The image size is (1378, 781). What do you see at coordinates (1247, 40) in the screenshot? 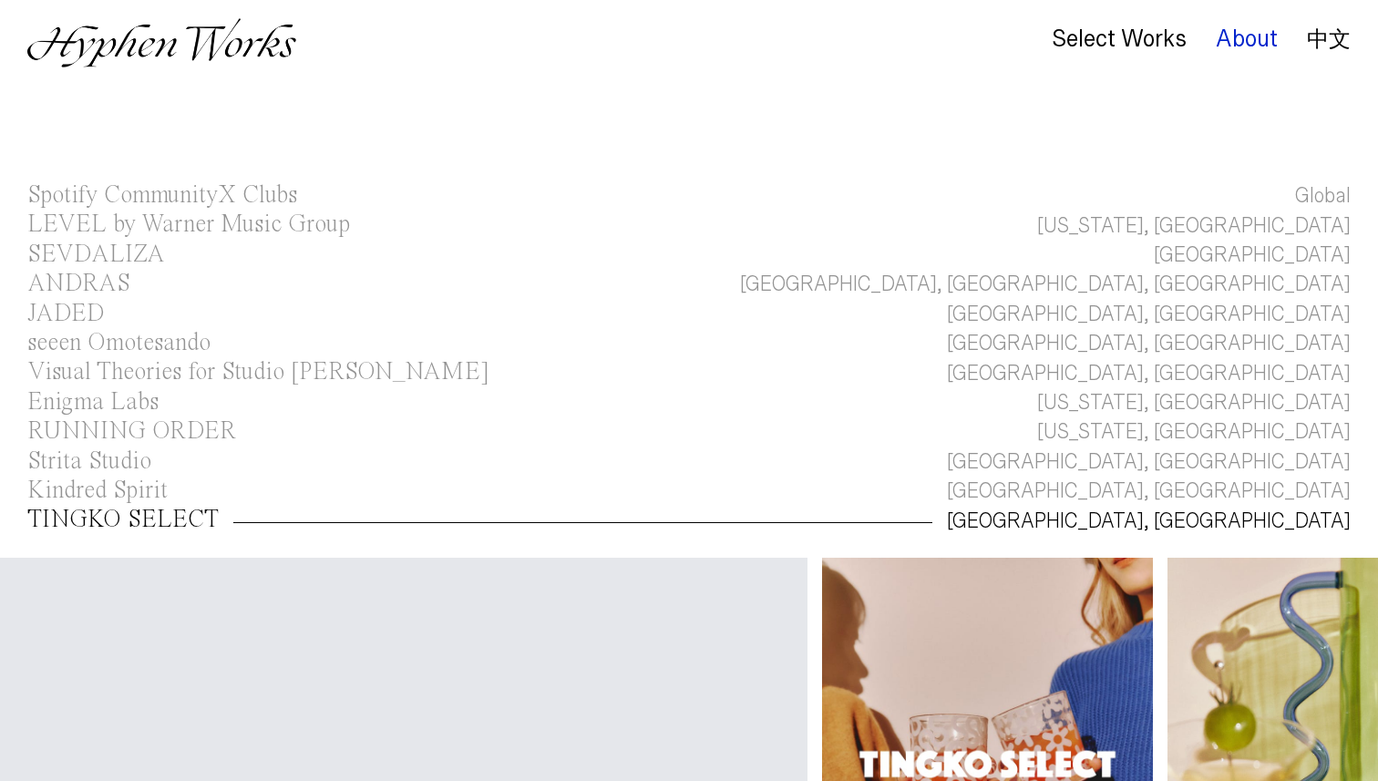
I see `a: About` at bounding box center [1247, 40].